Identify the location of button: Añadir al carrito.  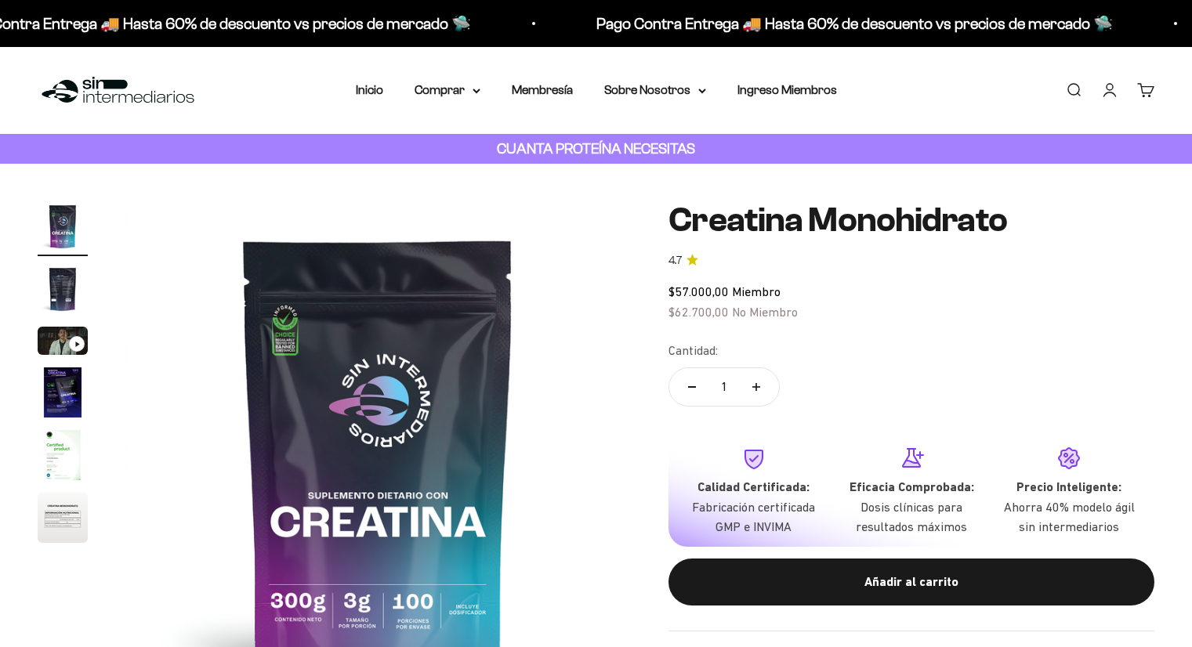
(912, 582).